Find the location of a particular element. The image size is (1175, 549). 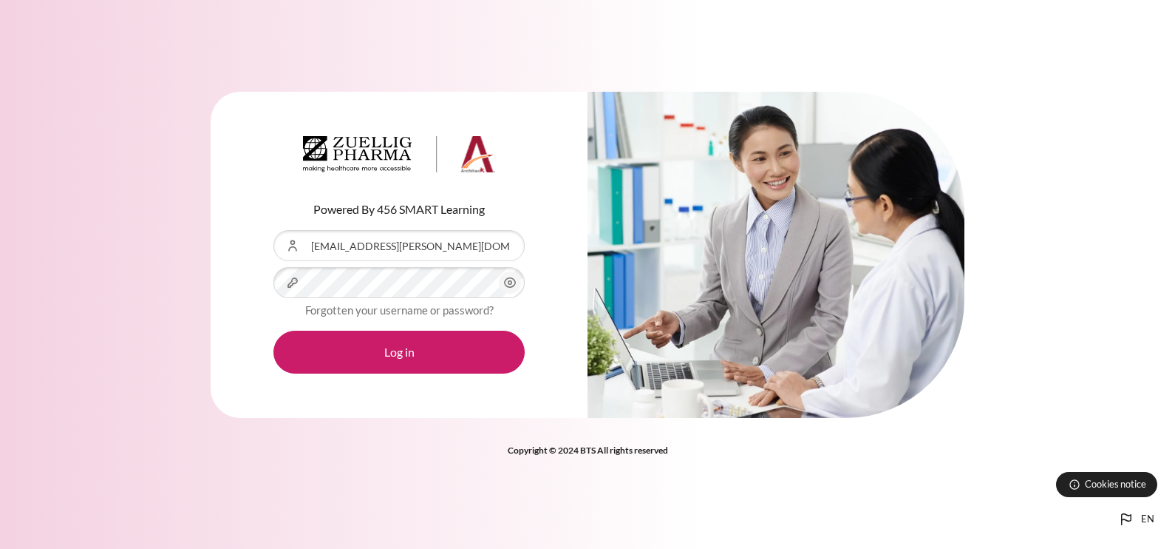

a: Forgotten your username or password? is located at coordinates (399, 310).